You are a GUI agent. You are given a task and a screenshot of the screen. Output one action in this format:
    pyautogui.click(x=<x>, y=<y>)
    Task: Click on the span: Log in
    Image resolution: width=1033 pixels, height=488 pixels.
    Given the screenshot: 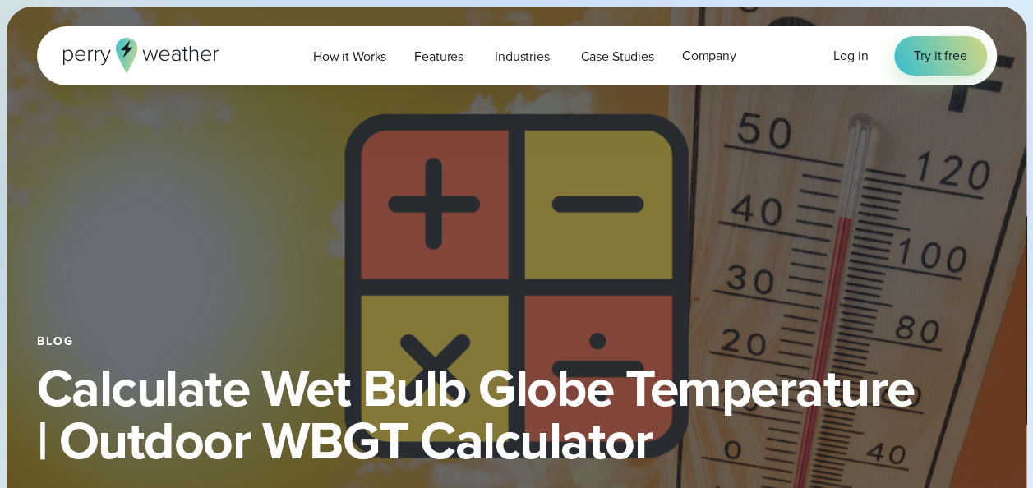 What is the action you would take?
    pyautogui.click(x=850, y=55)
    